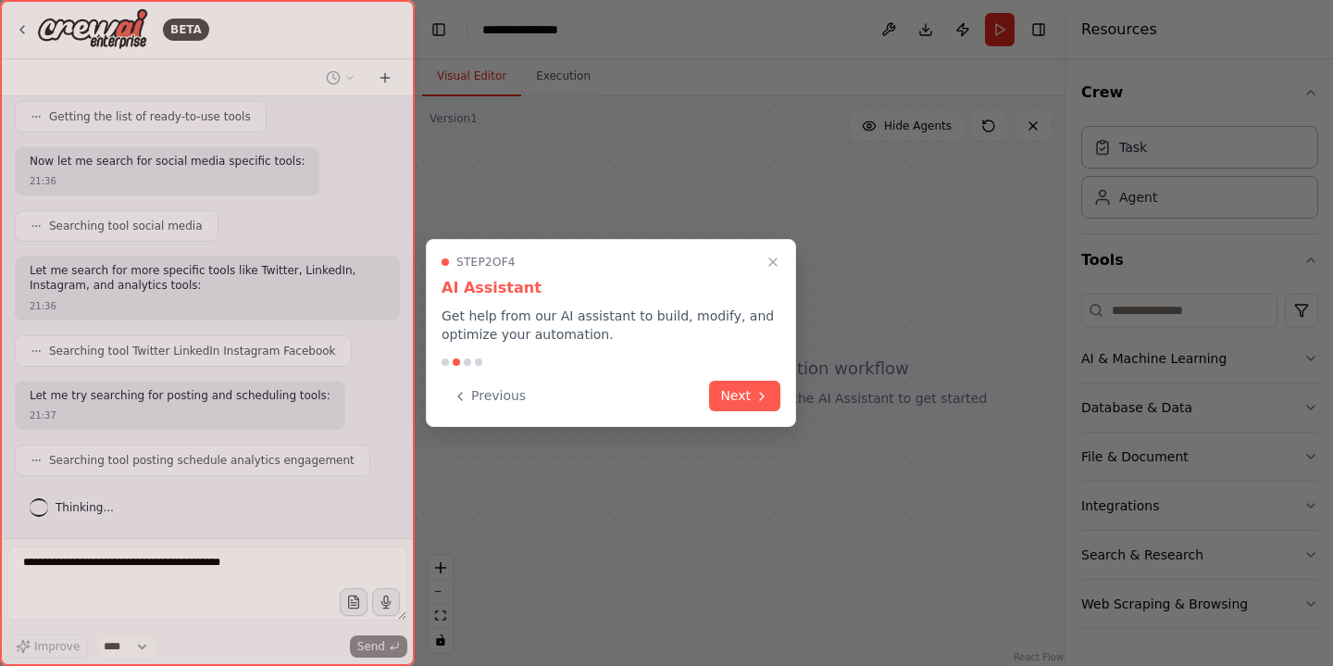  What do you see at coordinates (611, 288) in the screenshot?
I see `h3: AI Assistant` at bounding box center [611, 288].